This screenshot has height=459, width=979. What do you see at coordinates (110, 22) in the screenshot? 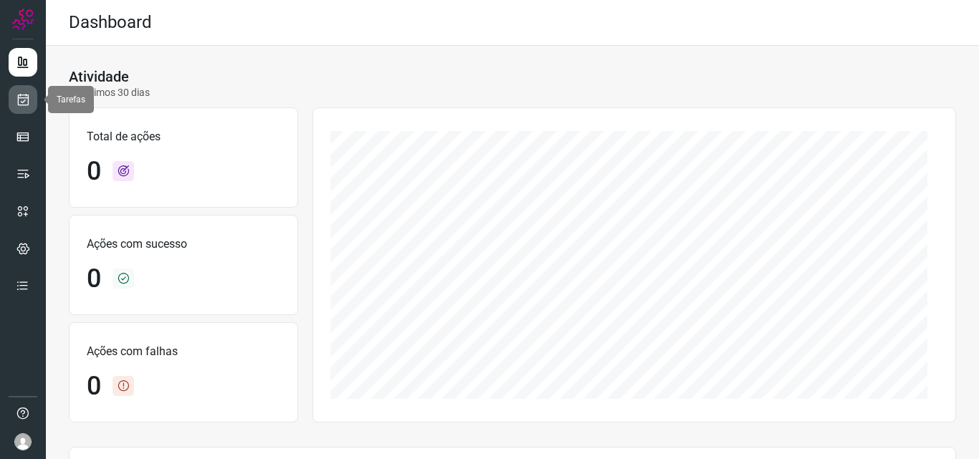
I see `h2: Dashboard` at bounding box center [110, 22].